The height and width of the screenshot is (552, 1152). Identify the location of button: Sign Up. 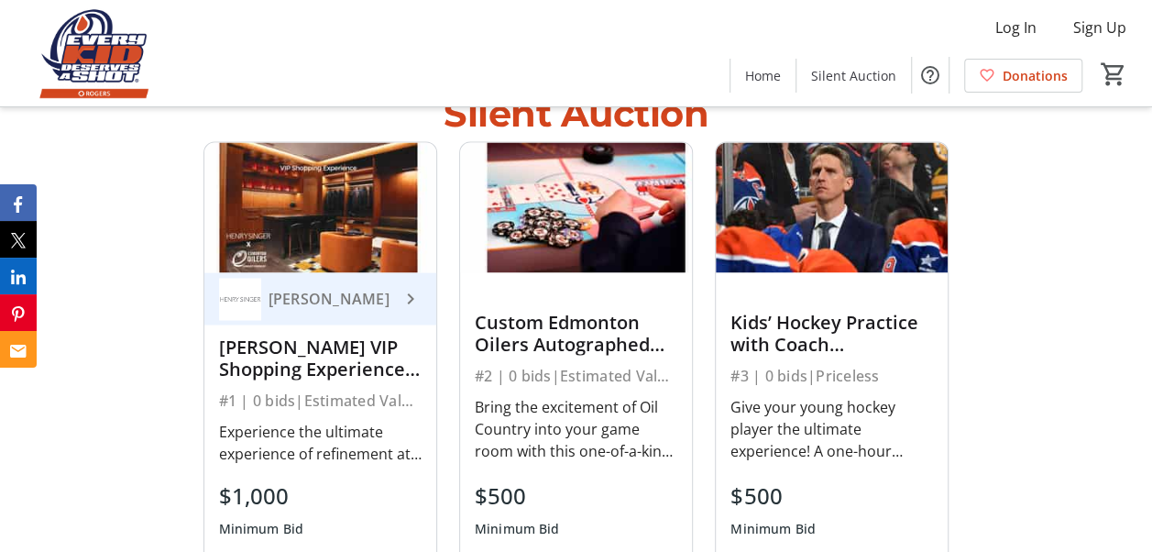
(1100, 27).